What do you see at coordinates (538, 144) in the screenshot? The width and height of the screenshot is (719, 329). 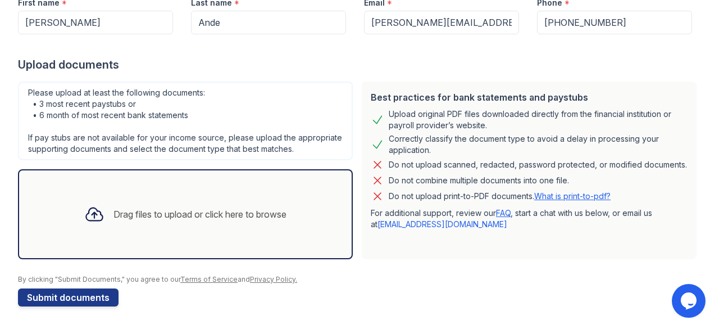 I see `div: Correctly classify the document type to avoid a delay in processing your application.` at bounding box center [538, 144].